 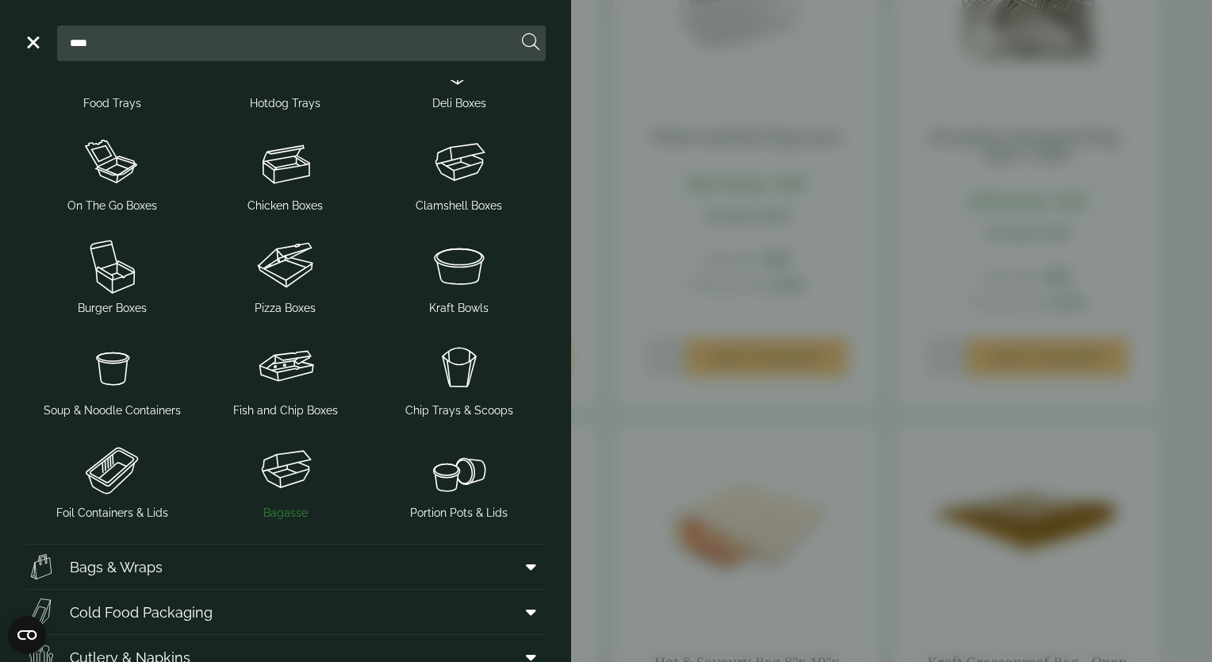 I want to click on img: Foil_container.svg, so click(x=112, y=470).